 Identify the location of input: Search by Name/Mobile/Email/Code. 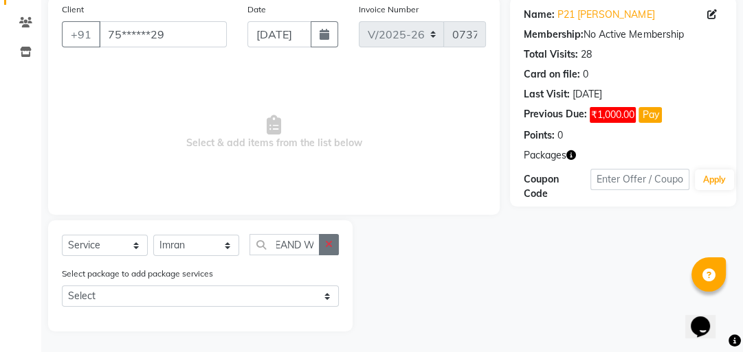
(163, 34).